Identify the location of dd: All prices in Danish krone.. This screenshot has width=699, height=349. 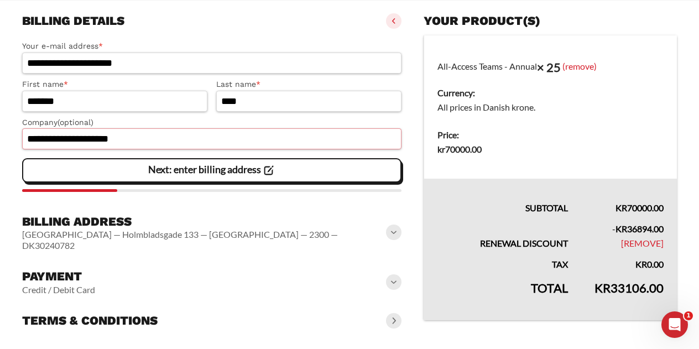
(551, 107).